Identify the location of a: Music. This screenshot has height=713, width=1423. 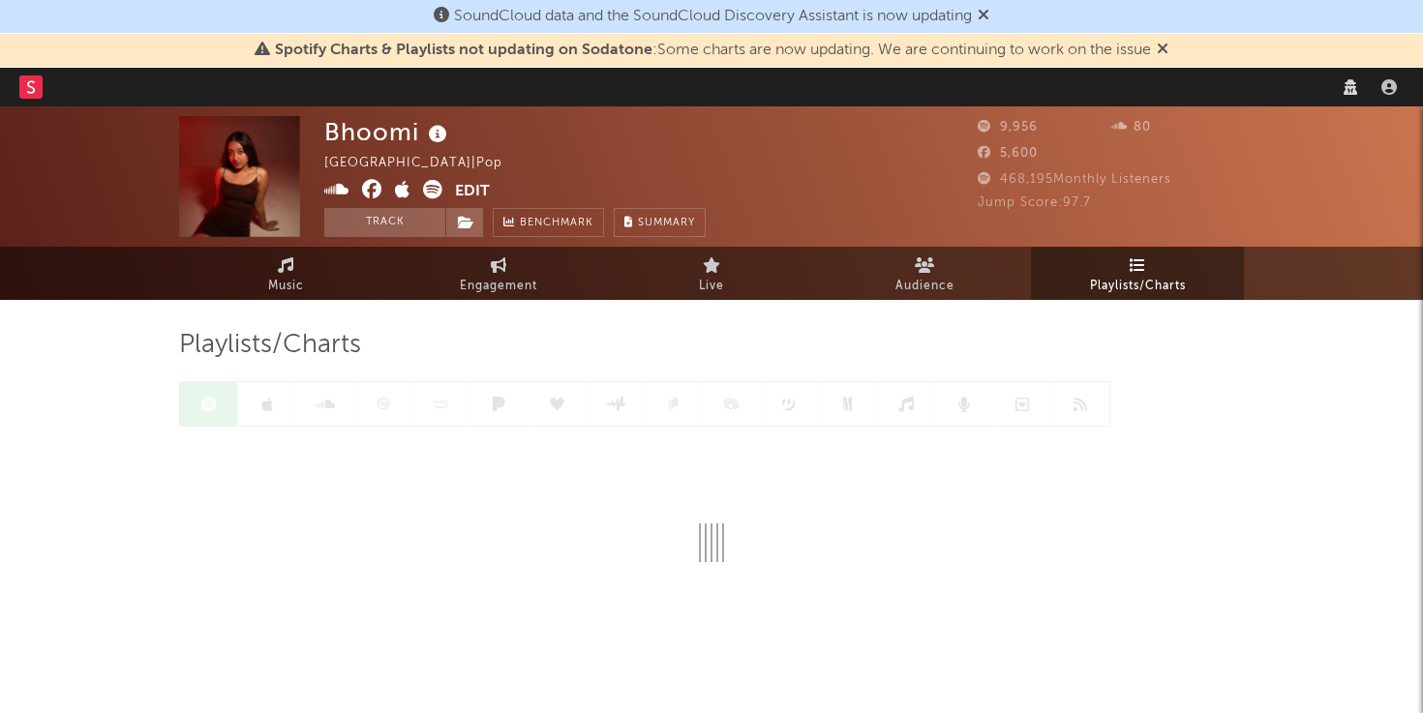
(286, 273).